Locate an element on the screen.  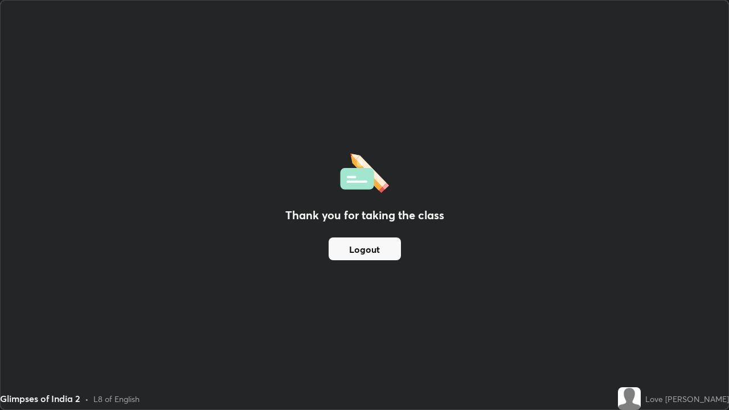
img: default.png is located at coordinates (630, 399).